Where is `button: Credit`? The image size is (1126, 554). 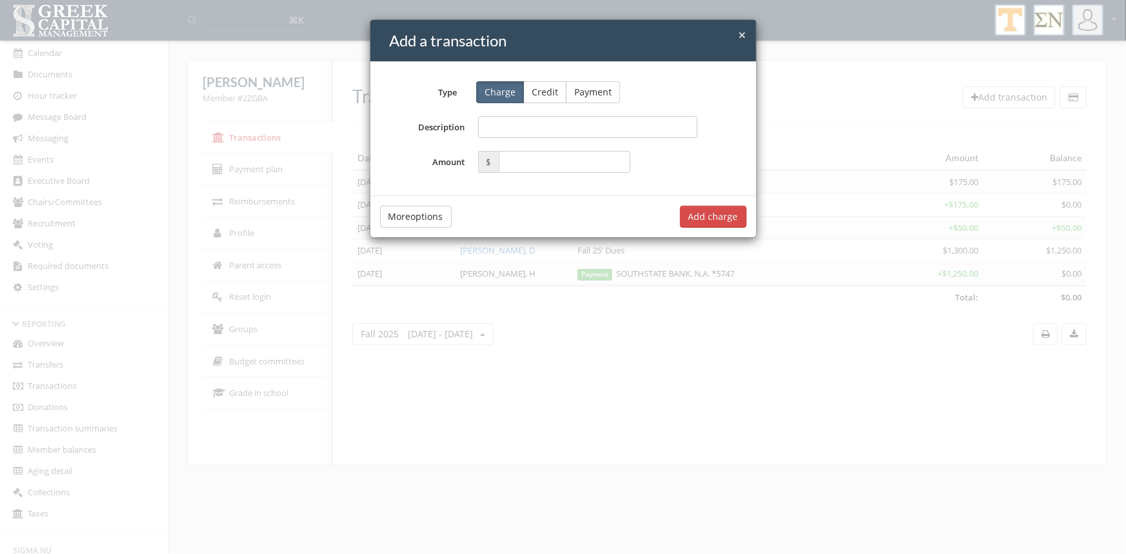
button: Credit is located at coordinates (545, 92).